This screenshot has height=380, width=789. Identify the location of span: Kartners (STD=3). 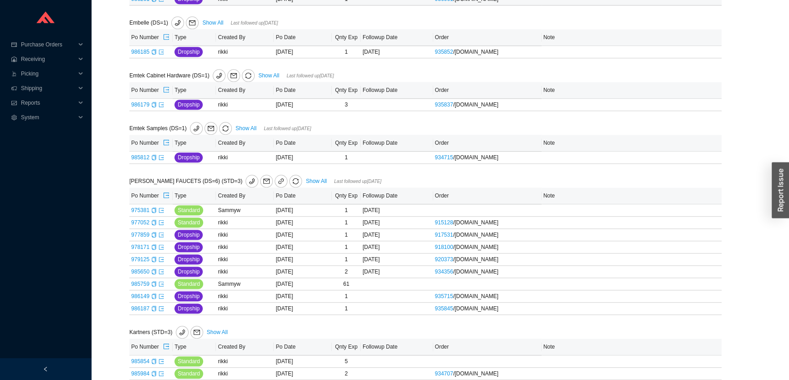
(167, 332).